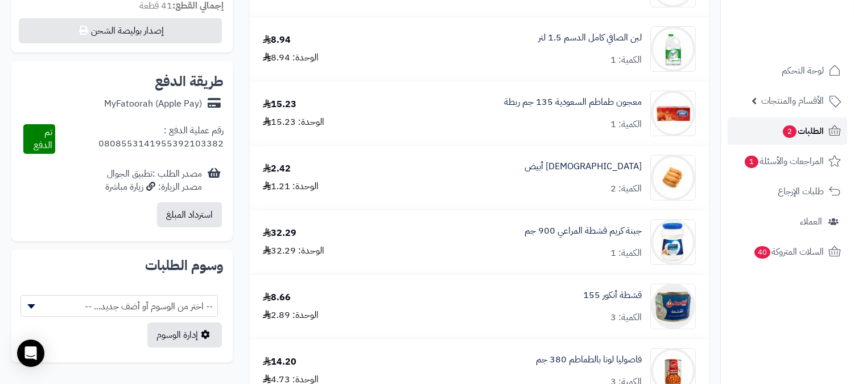  Describe the element at coordinates (184, 335) in the screenshot. I see `a: إدارة الوسوم` at that location.